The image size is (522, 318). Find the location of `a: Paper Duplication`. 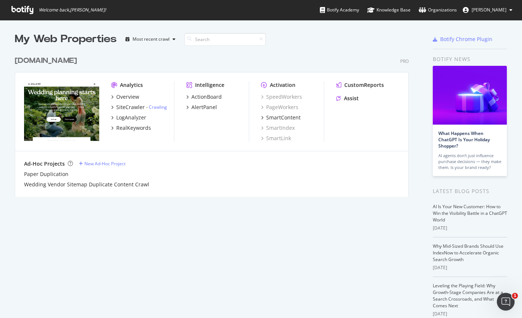

a: Paper Duplication is located at coordinates (46, 174).